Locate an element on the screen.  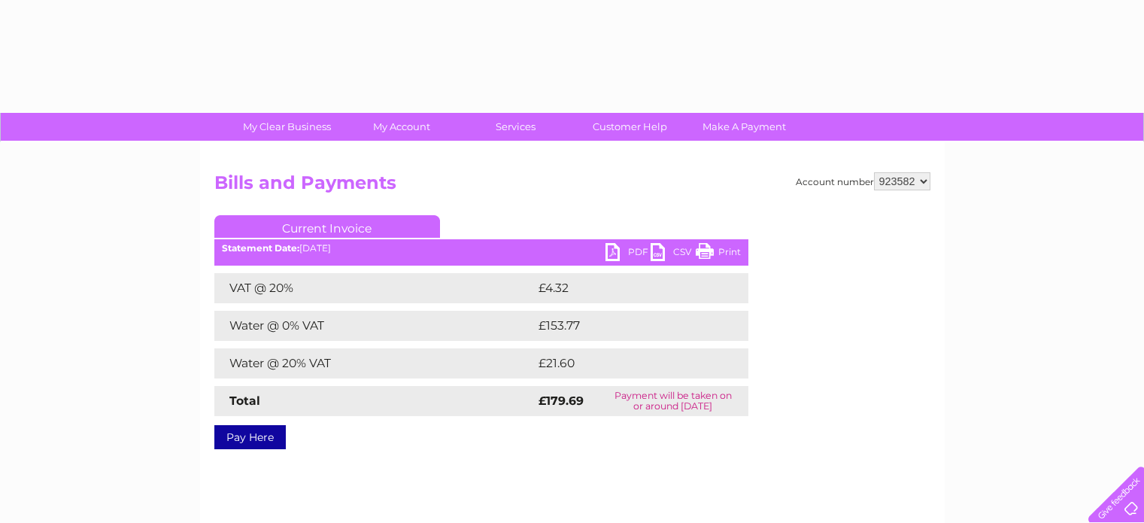
a: My Account is located at coordinates (401, 126).